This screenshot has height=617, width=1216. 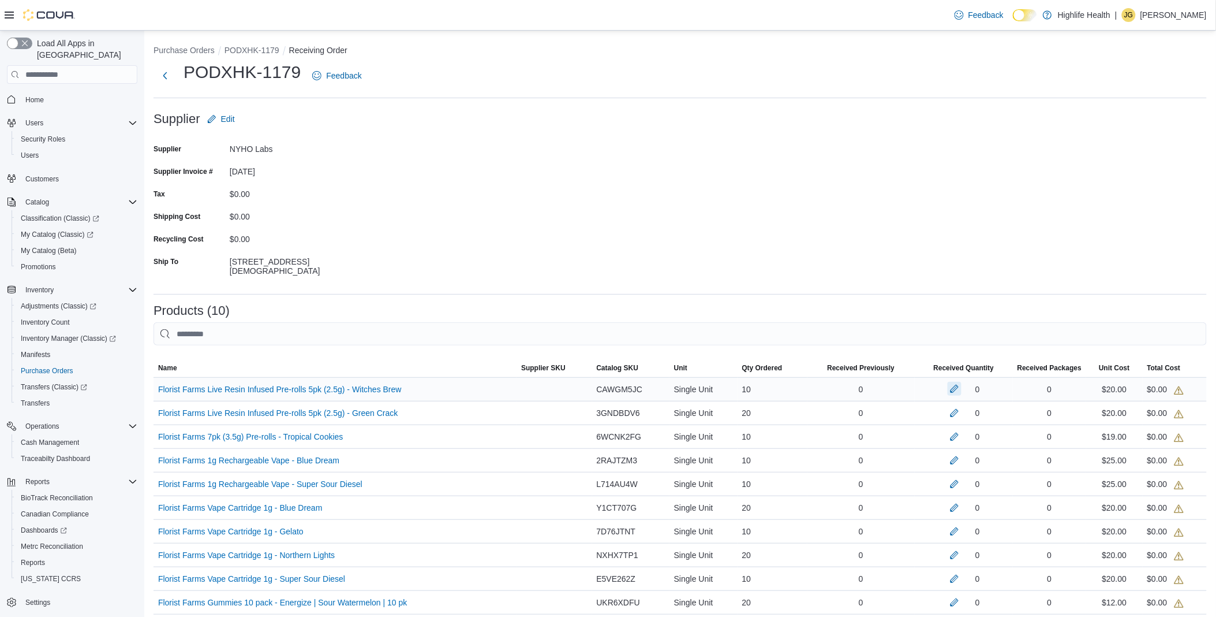 What do you see at coordinates (77, 371) in the screenshot?
I see `button: Purchase Orders` at bounding box center [77, 371].